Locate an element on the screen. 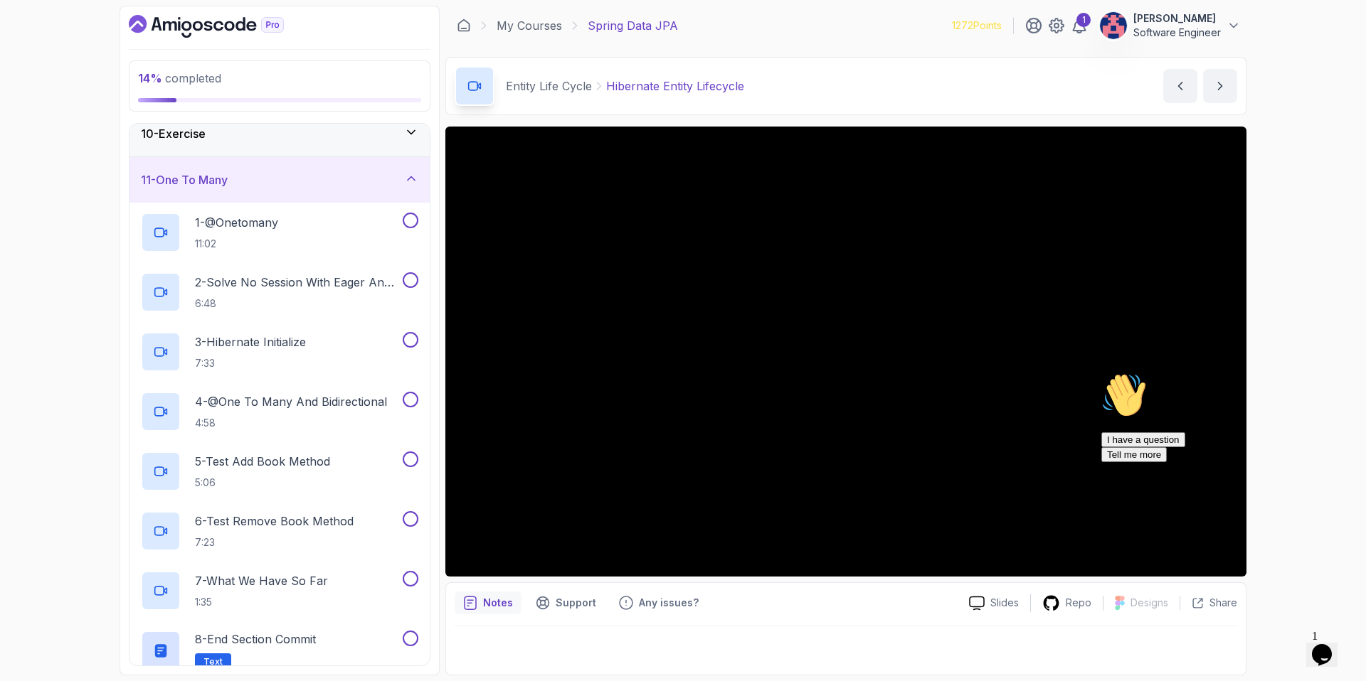 Image resolution: width=1366 pixels, height=681 pixels. a: Repo is located at coordinates (1066, 603).